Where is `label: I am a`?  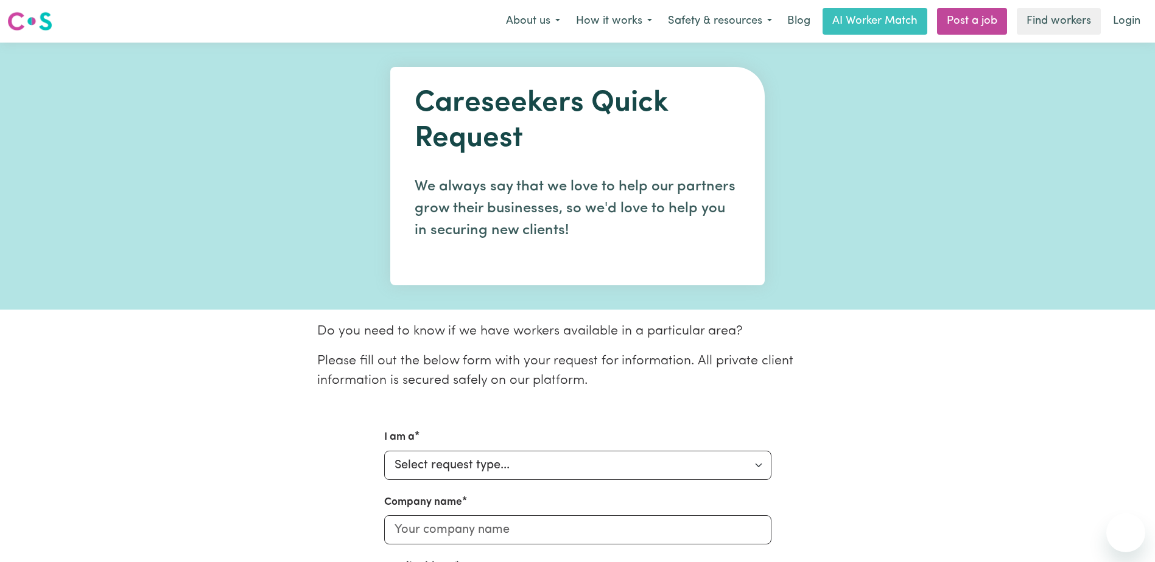
label: I am a is located at coordinates (399, 438).